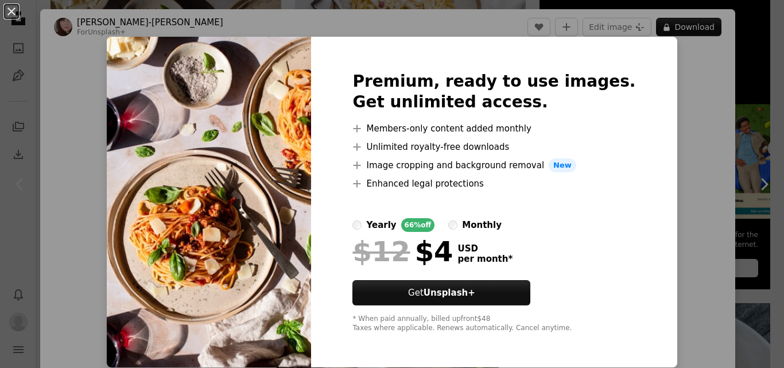 Image resolution: width=784 pixels, height=368 pixels. Describe the element at coordinates (494, 324) in the screenshot. I see `div: * When paid annually, billed upfront $48 Taxes where applicable. Renews automatically. Cancel any...` at that location.